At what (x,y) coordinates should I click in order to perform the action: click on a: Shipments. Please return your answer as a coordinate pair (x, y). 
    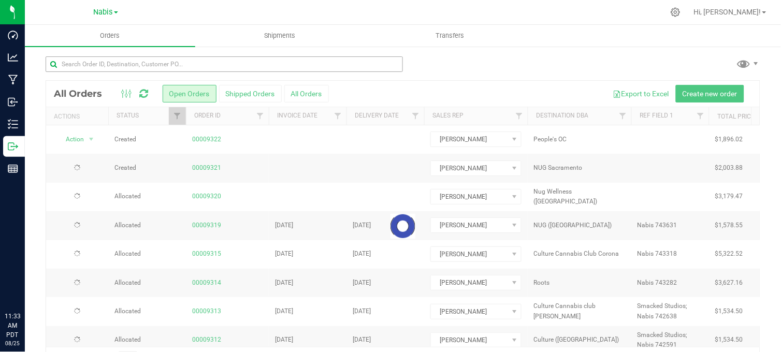
    Looking at the image, I should click on (280, 36).